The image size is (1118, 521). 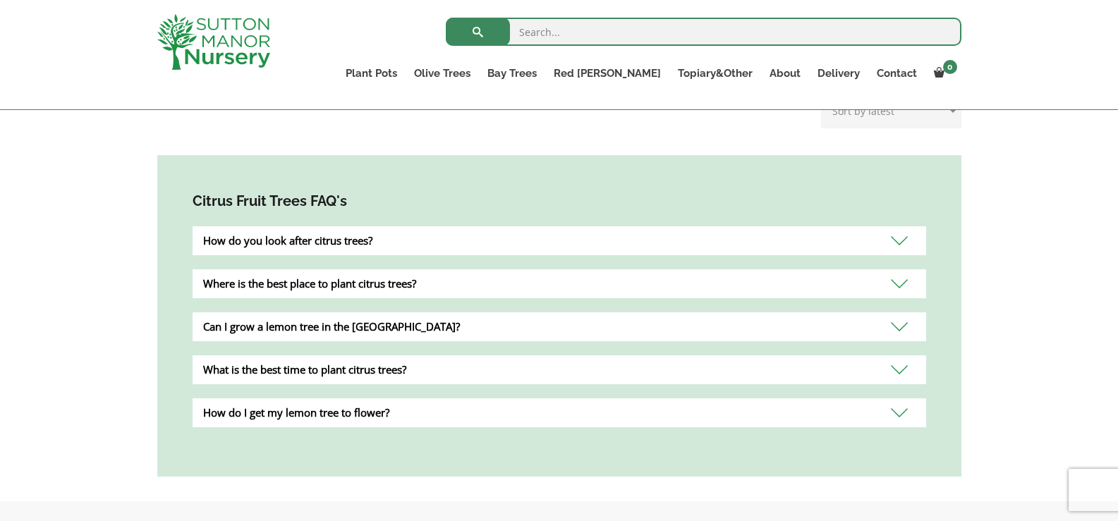 I want to click on h4: Citrus Fruit Trees FAQ's, so click(x=559, y=201).